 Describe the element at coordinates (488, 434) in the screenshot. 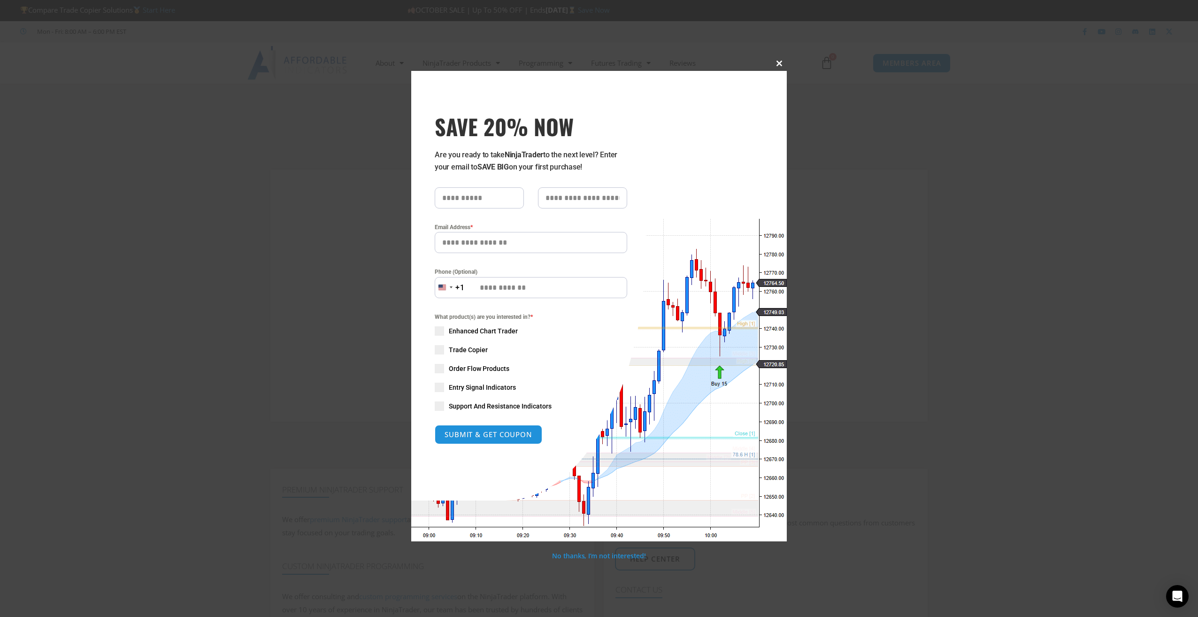

I see `button: SUBMIT & GET COUPON` at that location.